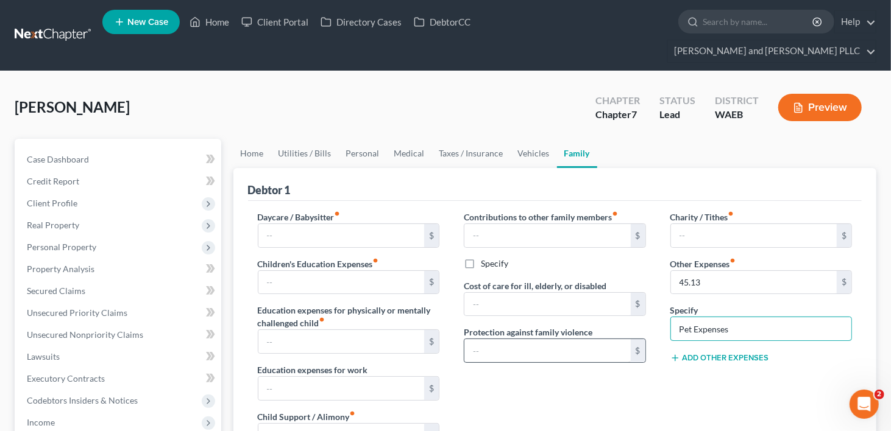  I want to click on a: Lawsuits, so click(119, 357).